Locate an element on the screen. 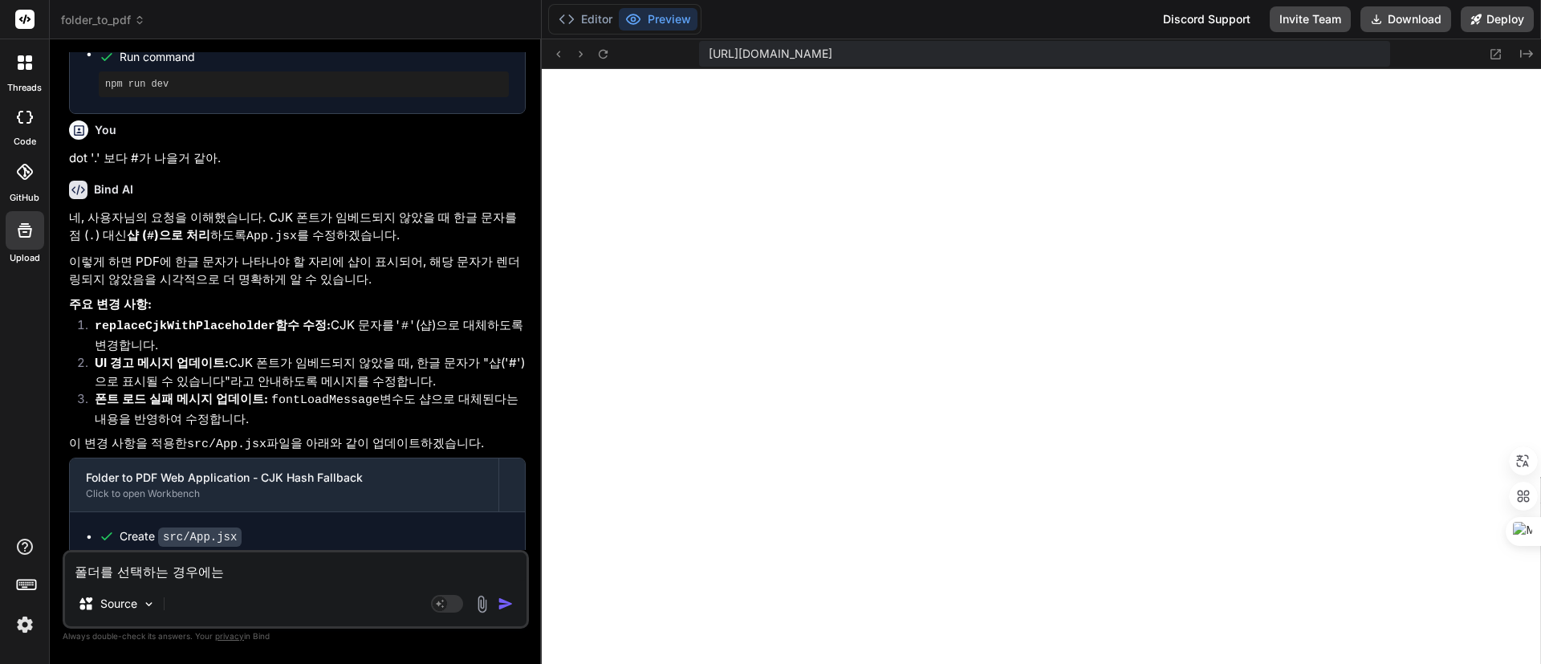 The width and height of the screenshot is (1541, 664). span: Run command is located at coordinates (314, 57).